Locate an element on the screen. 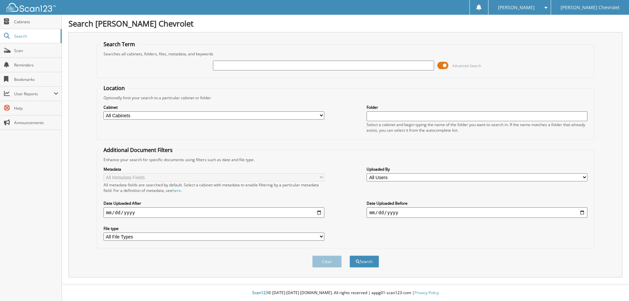 The height and width of the screenshot is (301, 629). div: Enhance your search for specific documents using filters such as date and file type. is located at coordinates (346, 160).